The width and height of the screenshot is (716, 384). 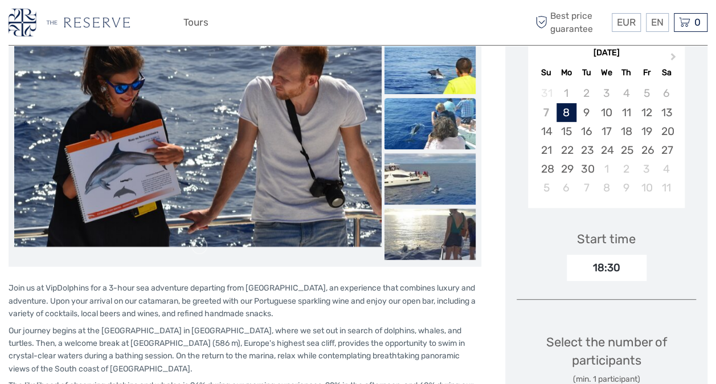 What do you see at coordinates (138, 24) in the screenshot?
I see `button: Open LiveChat chat widget` at bounding box center [138, 24].